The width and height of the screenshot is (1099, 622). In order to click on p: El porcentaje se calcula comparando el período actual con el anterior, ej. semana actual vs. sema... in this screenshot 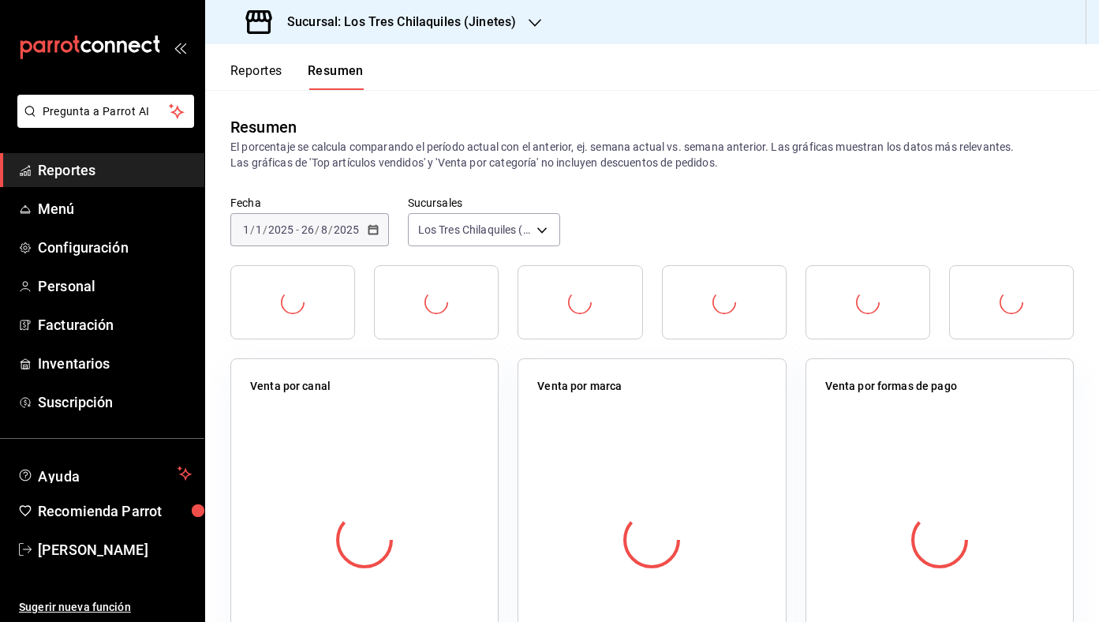, I will do `click(652, 155)`.